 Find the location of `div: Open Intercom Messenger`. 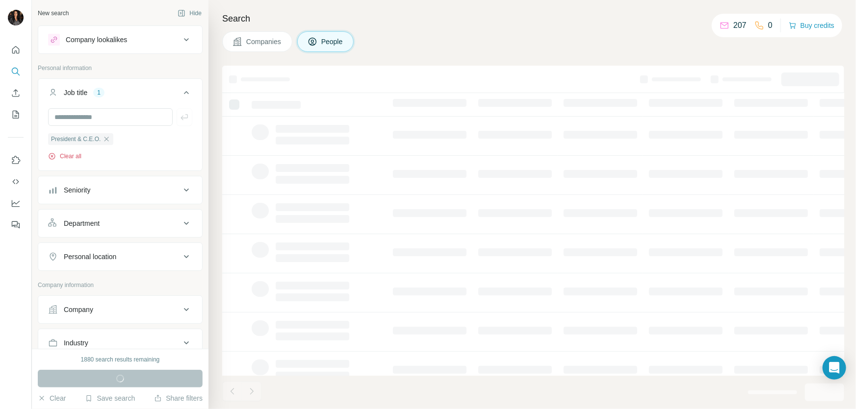

div: Open Intercom Messenger is located at coordinates (834, 368).